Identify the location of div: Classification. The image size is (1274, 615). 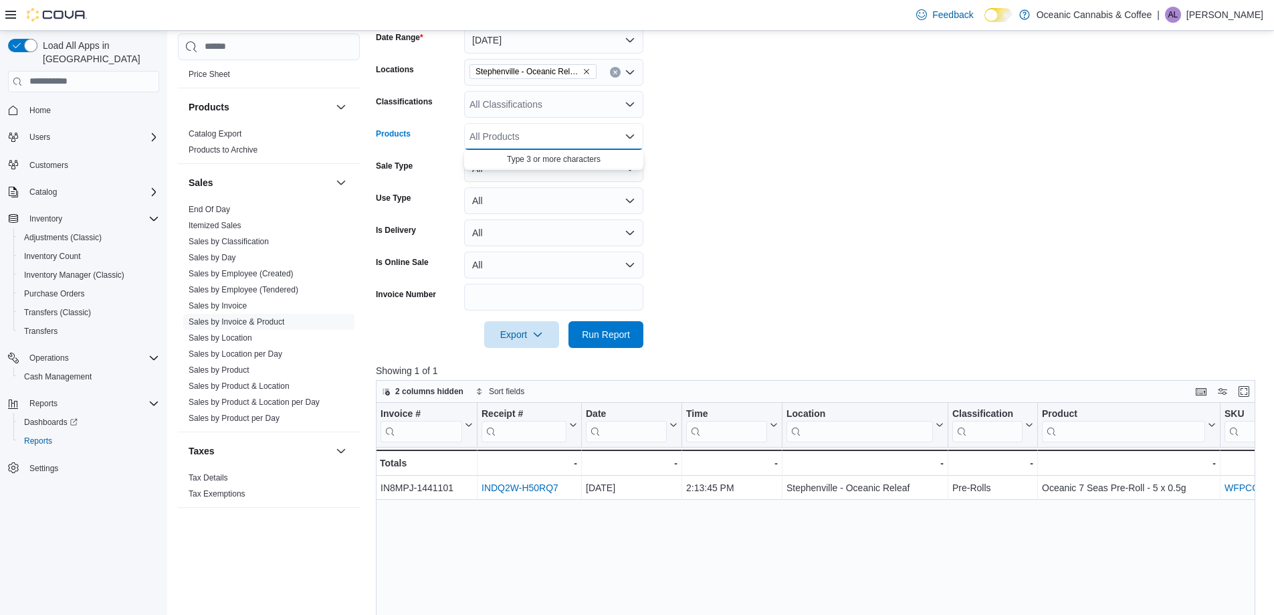
(987, 414).